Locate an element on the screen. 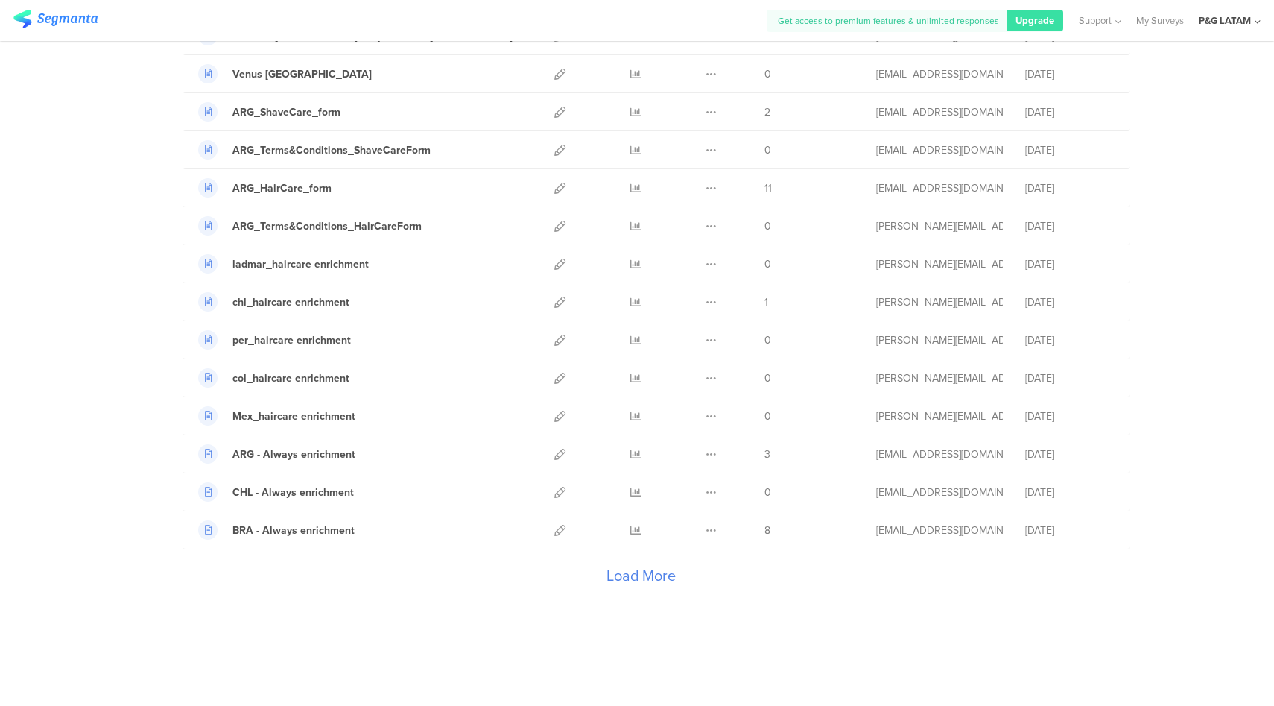 The height and width of the screenshot is (706, 1274). span: 3 is located at coordinates (768, 454).